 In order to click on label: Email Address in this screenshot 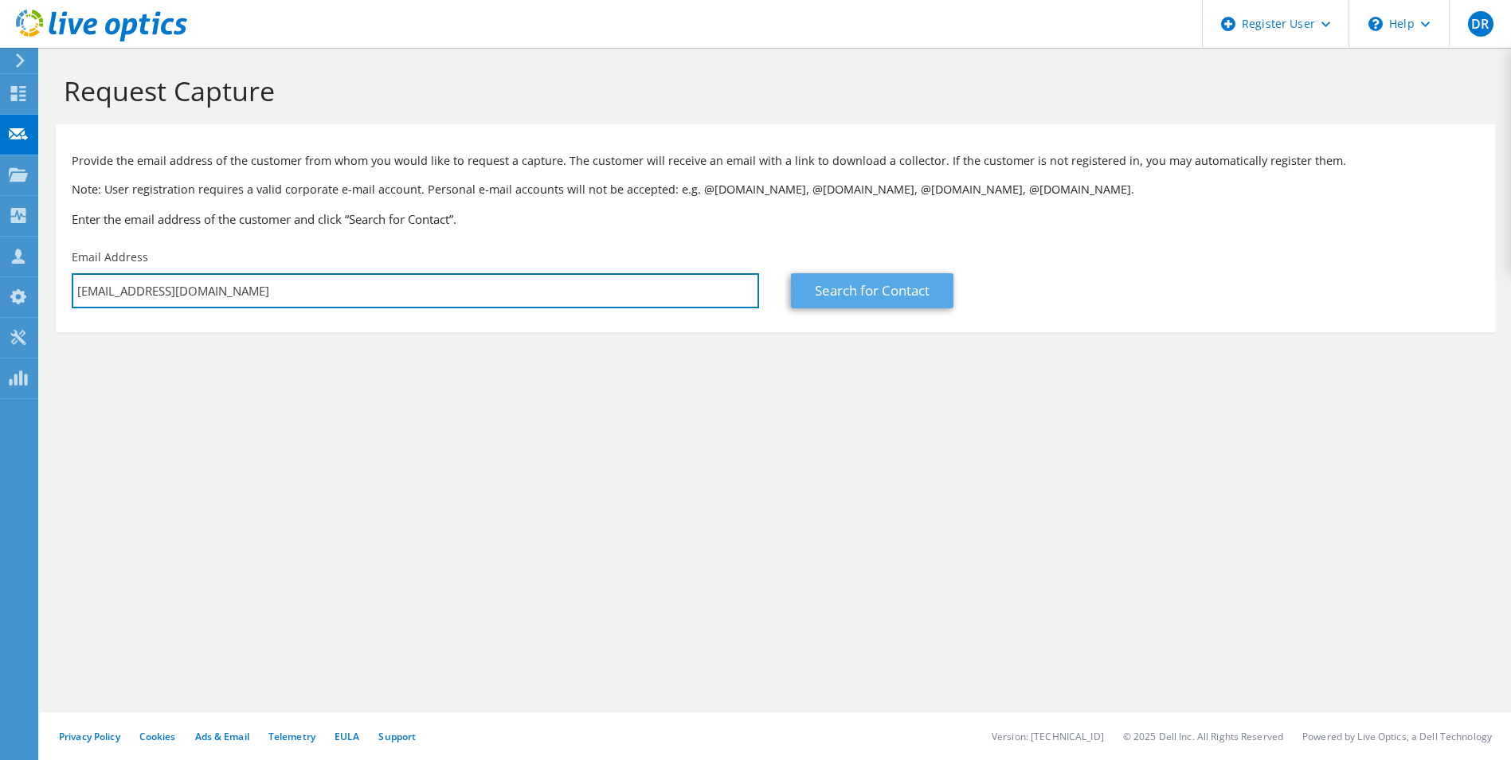, I will do `click(110, 257)`.